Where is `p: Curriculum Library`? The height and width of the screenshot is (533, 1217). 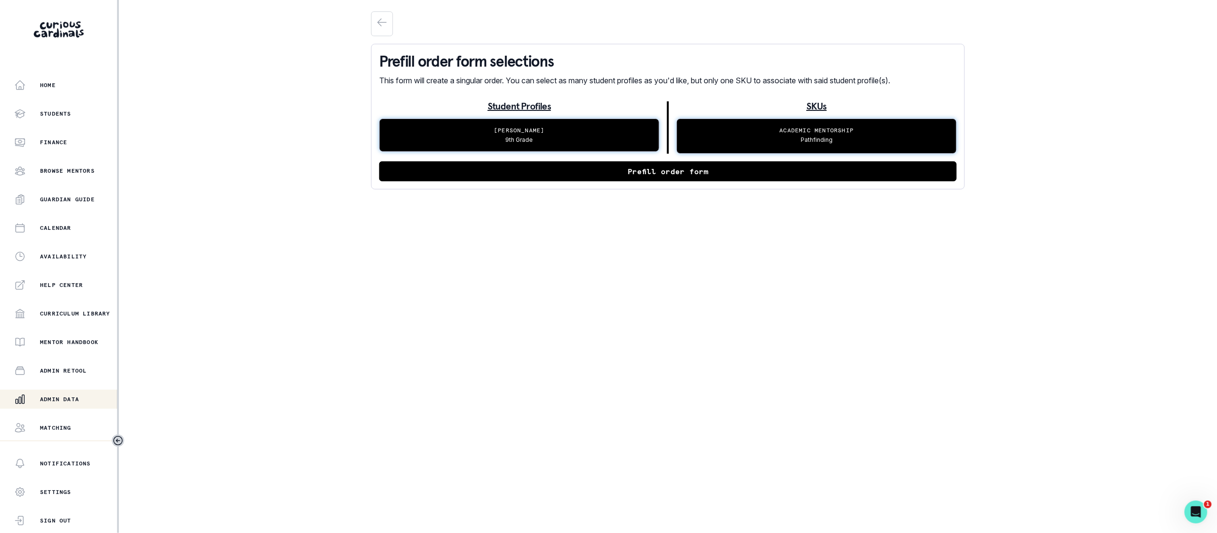 p: Curriculum Library is located at coordinates (75, 314).